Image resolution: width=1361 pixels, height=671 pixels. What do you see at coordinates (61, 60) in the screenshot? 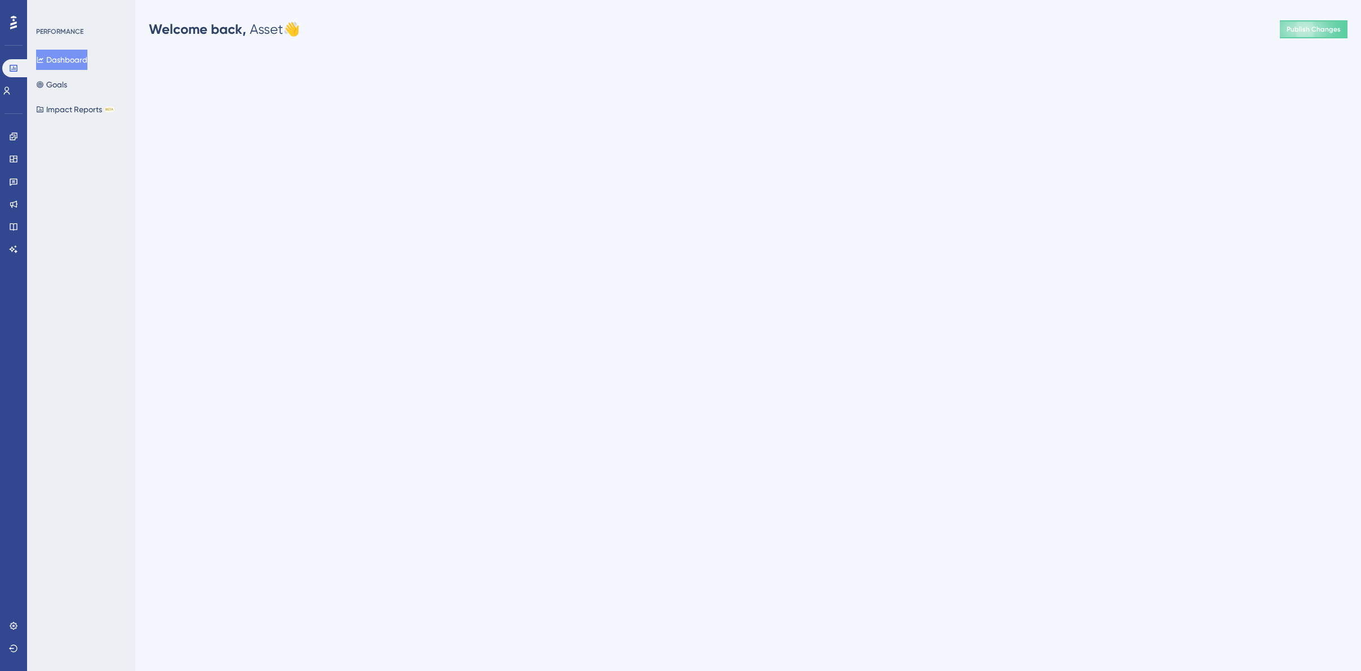
I see `button: Dashboard` at bounding box center [61, 60].